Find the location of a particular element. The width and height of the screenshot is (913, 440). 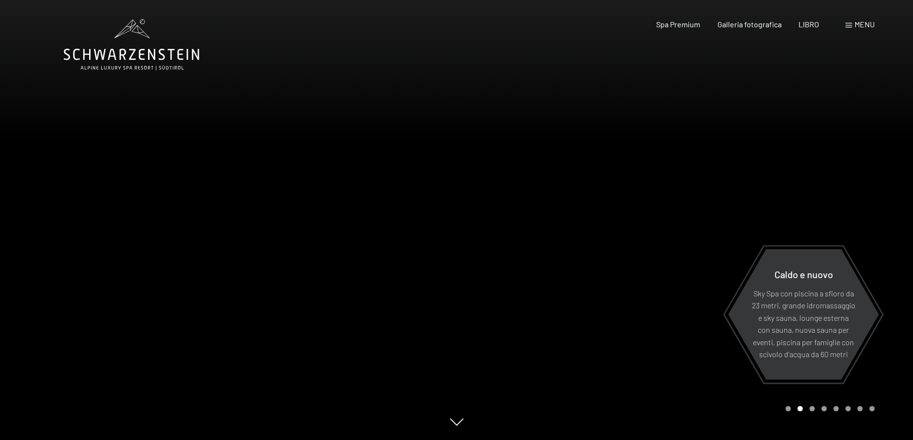

div: Carosello Pagina 7 is located at coordinates (859, 409).